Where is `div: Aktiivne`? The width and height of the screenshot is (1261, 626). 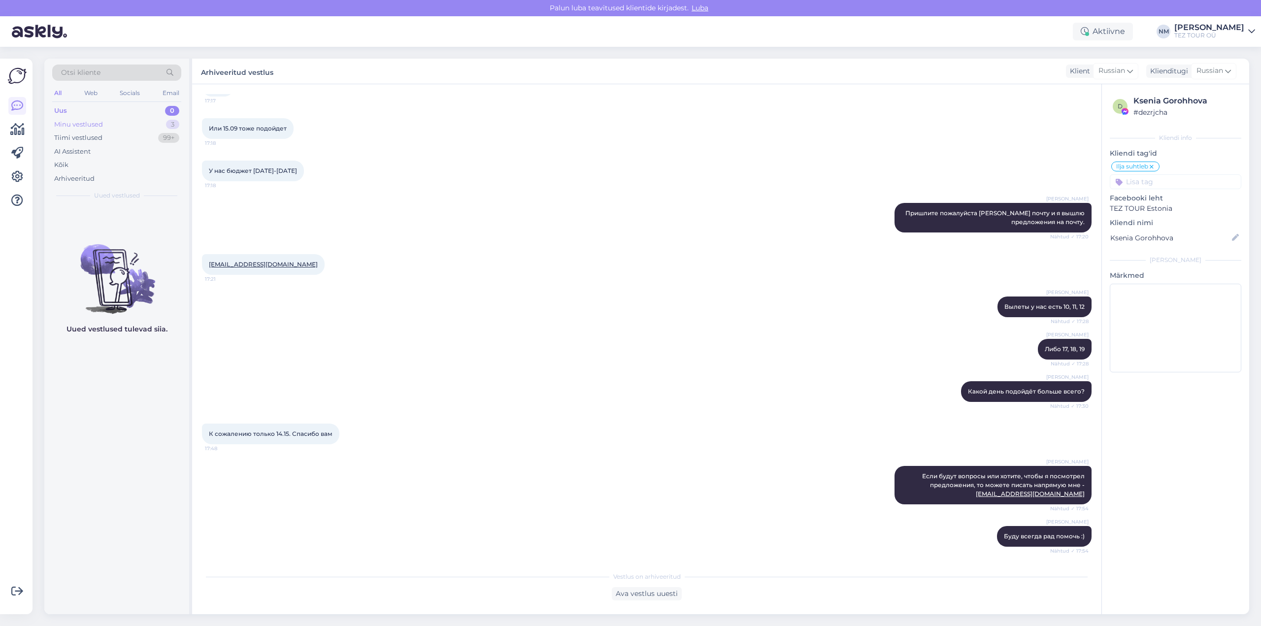 div: Aktiivne is located at coordinates (1103, 32).